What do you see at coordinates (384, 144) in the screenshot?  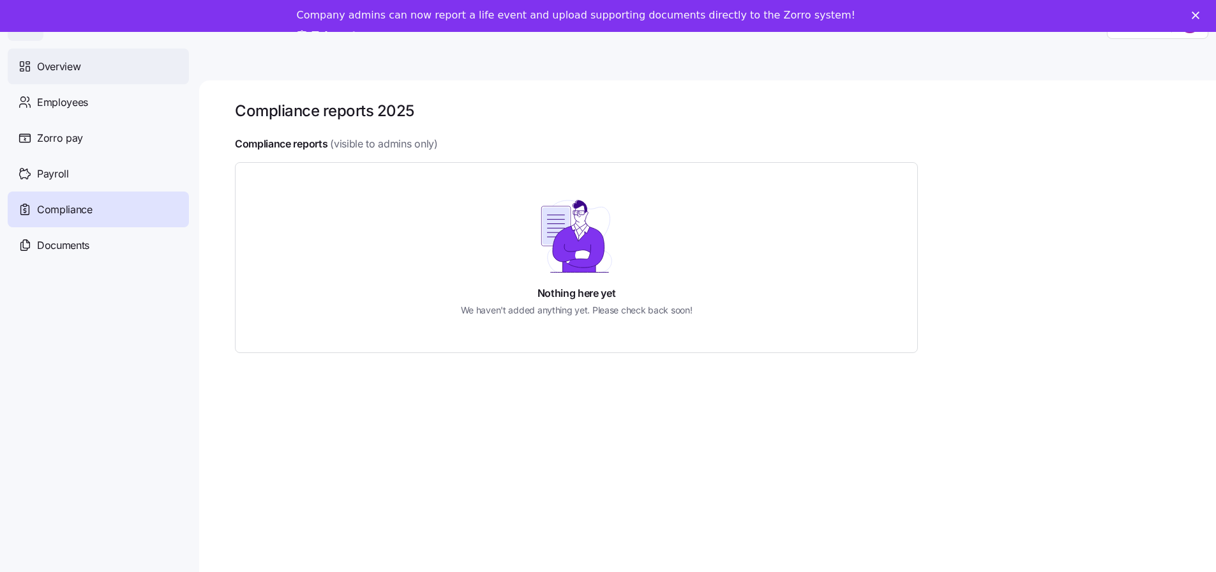 I see `span: (visible to admins only)` at bounding box center [384, 144].